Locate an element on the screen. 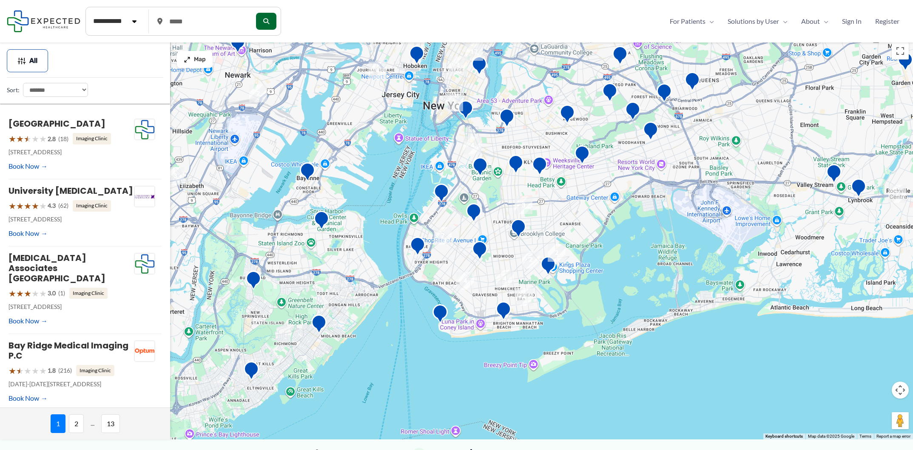 This screenshot has height=450, width=913. div: 17 is located at coordinates (474, 52).